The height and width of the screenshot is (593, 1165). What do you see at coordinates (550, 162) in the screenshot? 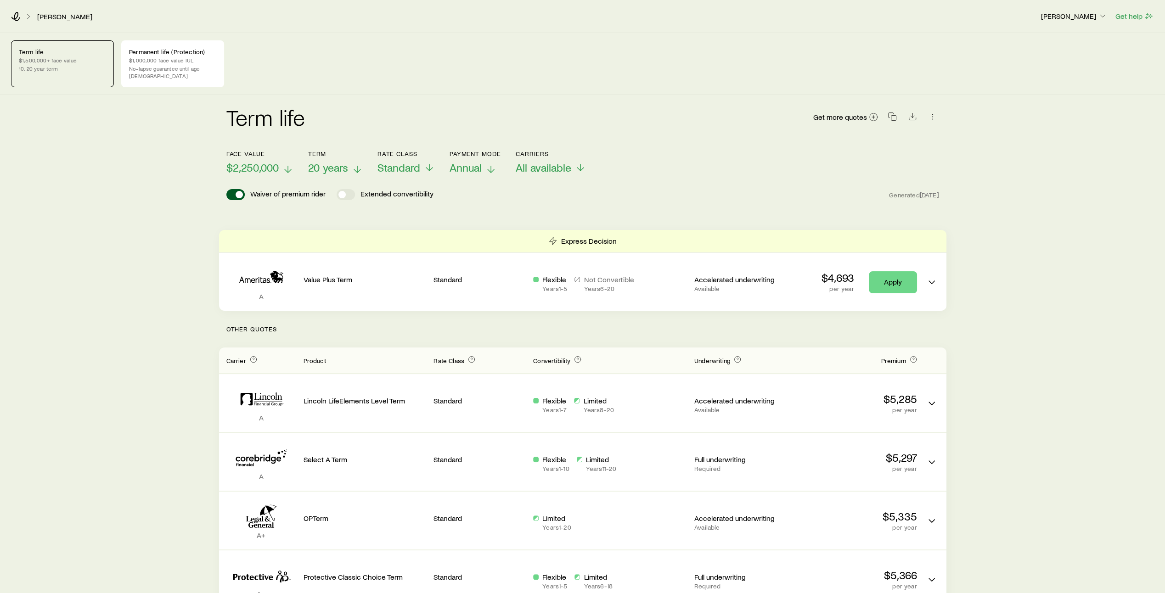
I see `button: CarriersAll available` at bounding box center [550, 162].